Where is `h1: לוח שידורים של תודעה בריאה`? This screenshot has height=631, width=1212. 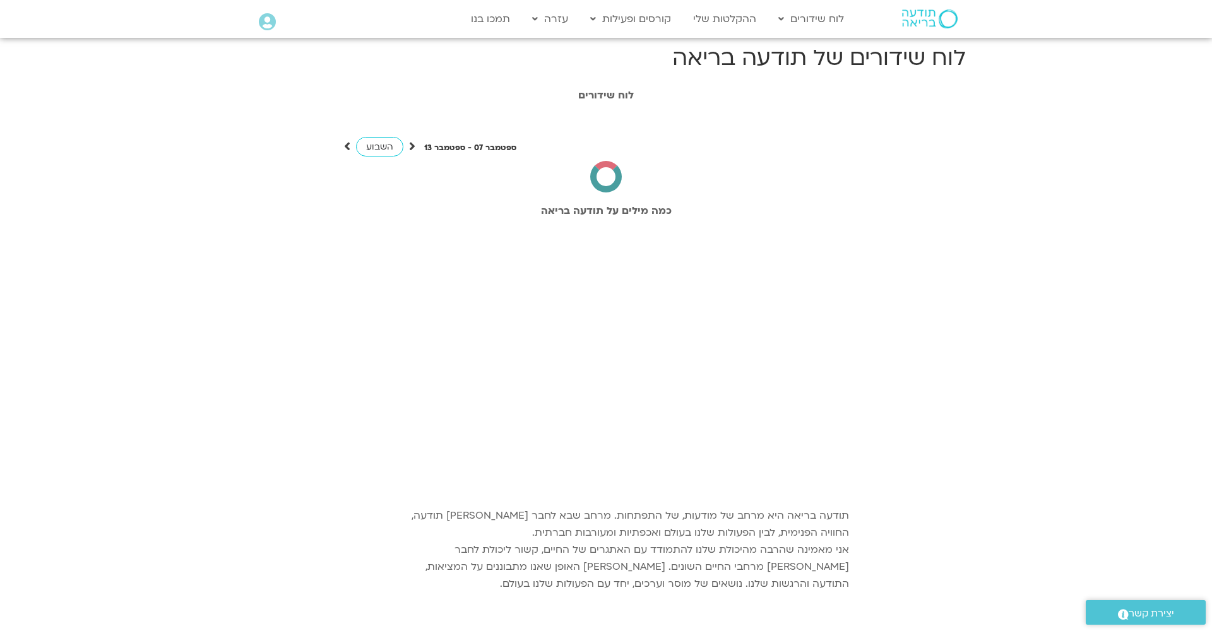
h1: לוח שידורים של תודעה בריאה is located at coordinates (606, 58).